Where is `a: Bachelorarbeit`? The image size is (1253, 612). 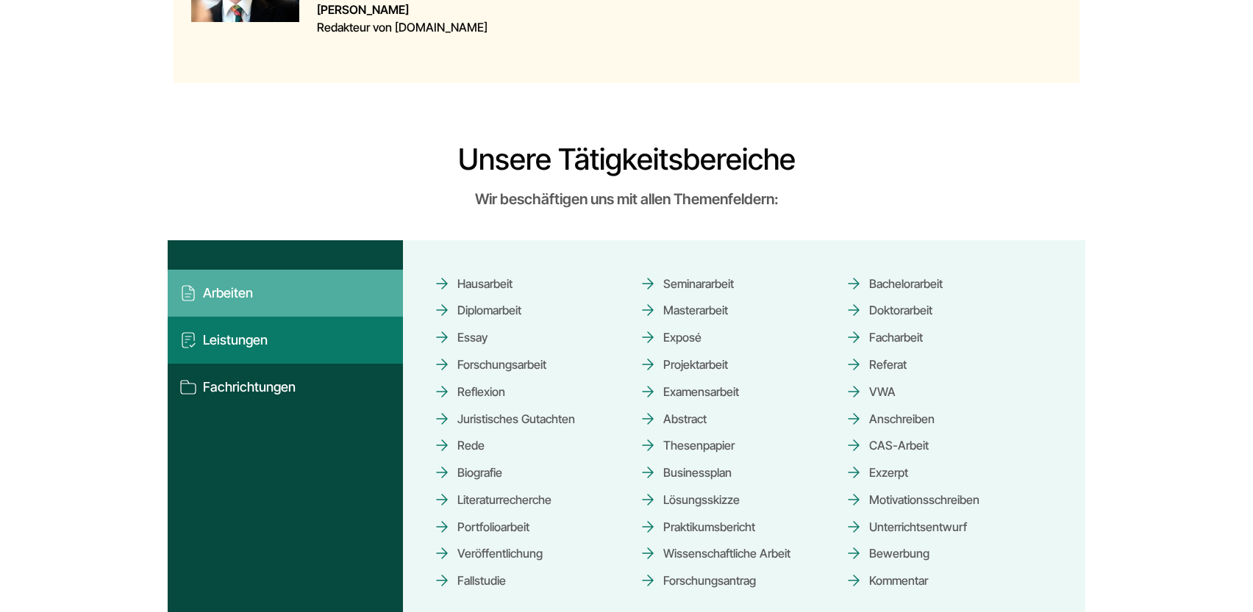 a: Bachelorarbeit is located at coordinates (893, 283).